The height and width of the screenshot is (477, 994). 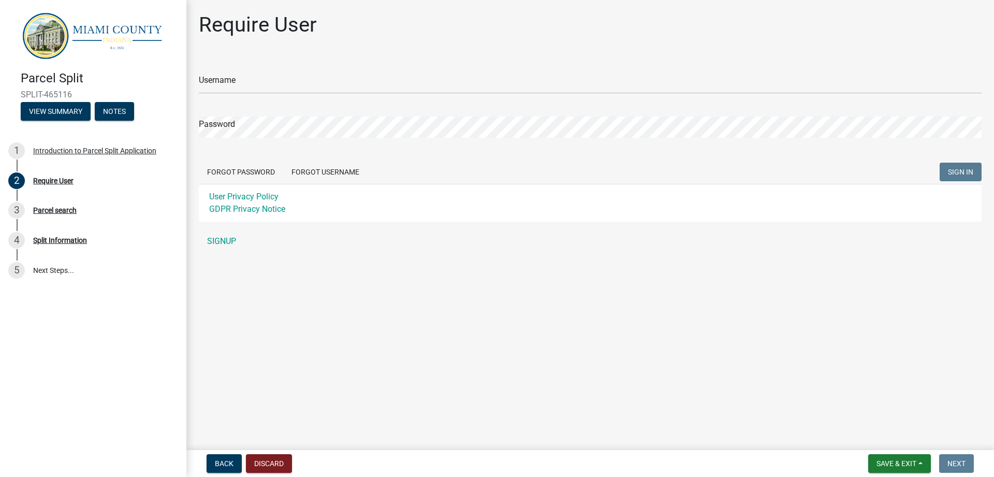 What do you see at coordinates (114, 111) in the screenshot?
I see `button: Notes` at bounding box center [114, 111].